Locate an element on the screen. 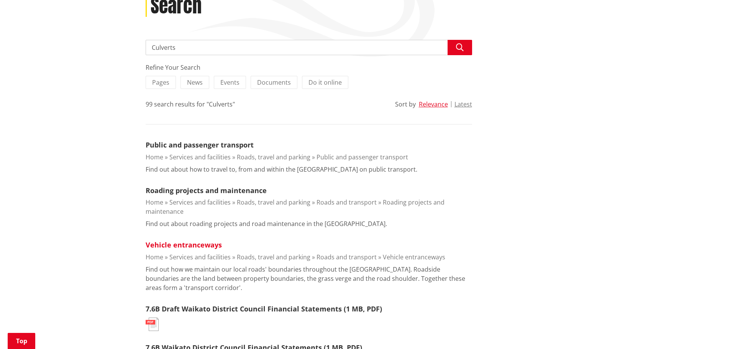 This screenshot has height=349, width=730. span: Do it online is located at coordinates (325, 82).